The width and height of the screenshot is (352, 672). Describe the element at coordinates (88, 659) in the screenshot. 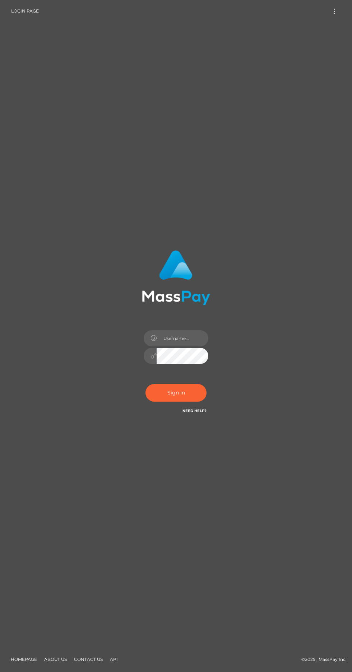

I see `a: Contact Us` at that location.